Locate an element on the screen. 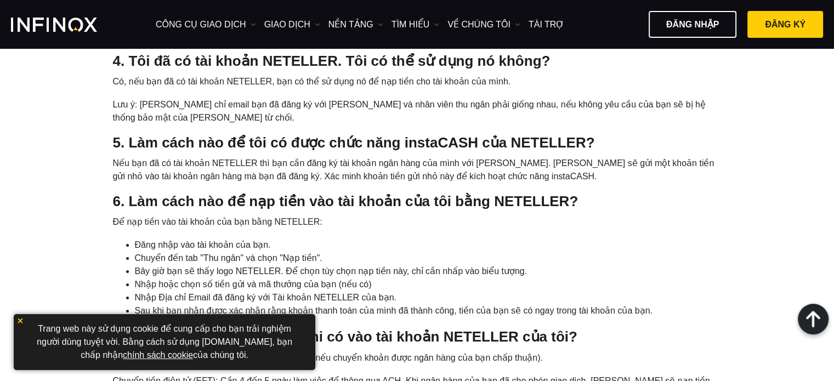  a: NỀN TẢNG is located at coordinates (356, 25).